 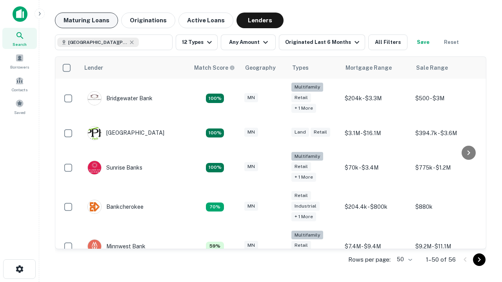 I want to click on div: Matching Properties: 10, hasApolloMatch: undefined, so click(x=215, y=133).